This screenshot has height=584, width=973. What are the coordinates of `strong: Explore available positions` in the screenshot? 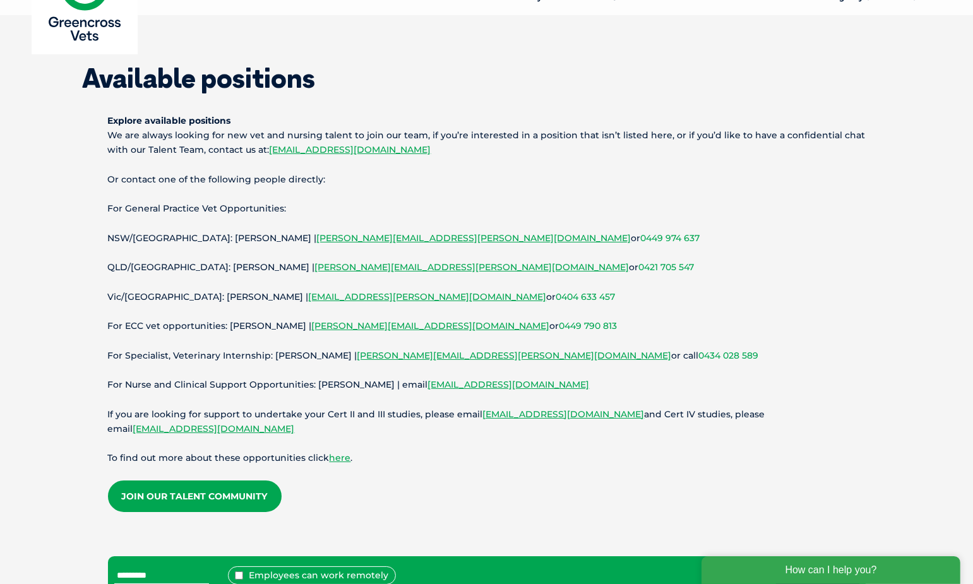 It's located at (169, 121).